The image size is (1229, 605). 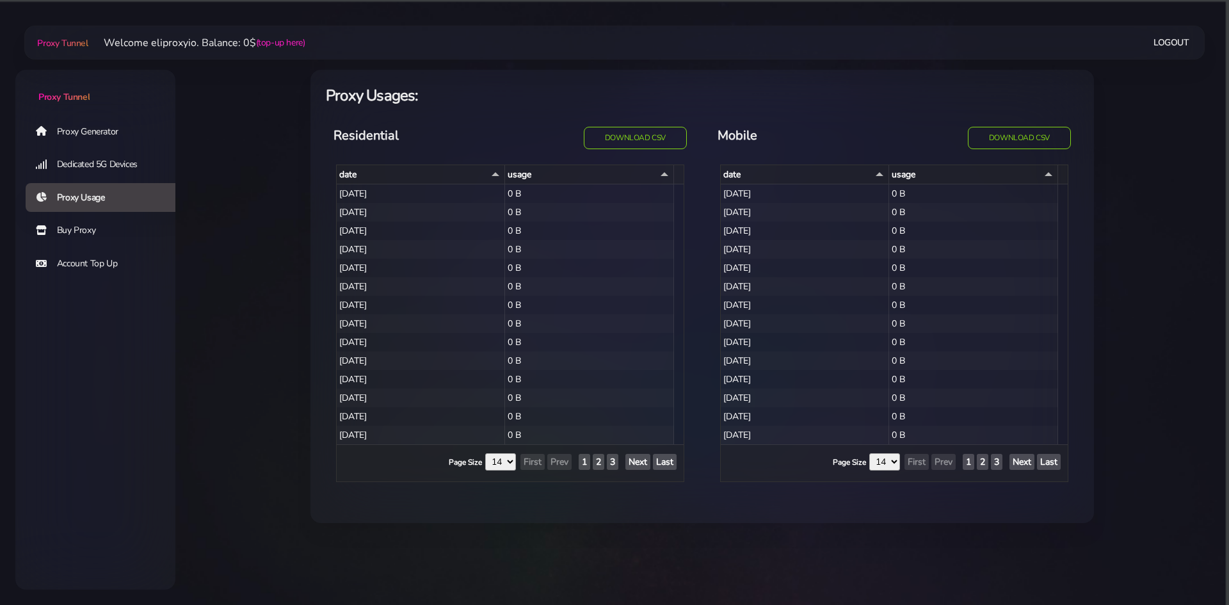 I want to click on a: Dedicated 5G Devices, so click(x=106, y=165).